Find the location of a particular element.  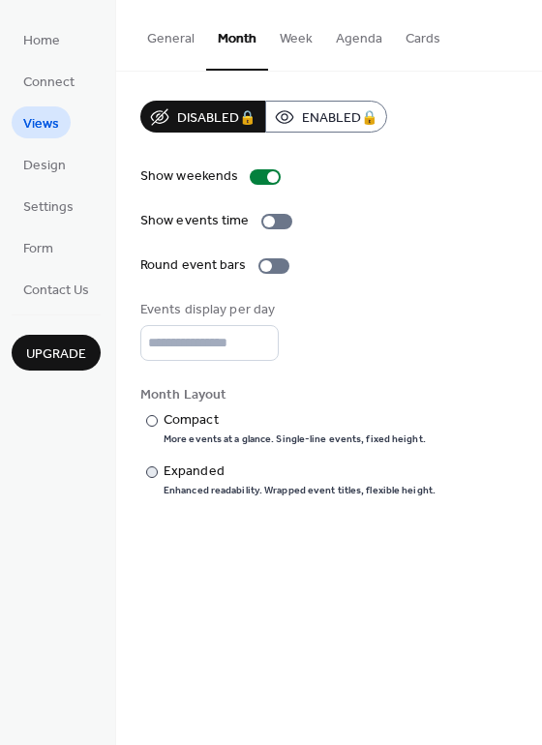

span: Connect is located at coordinates (48, 82).